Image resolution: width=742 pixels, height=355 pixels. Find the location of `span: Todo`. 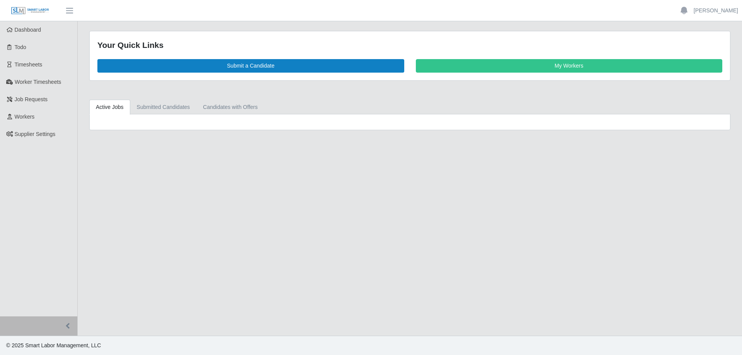

span: Todo is located at coordinates (20, 47).